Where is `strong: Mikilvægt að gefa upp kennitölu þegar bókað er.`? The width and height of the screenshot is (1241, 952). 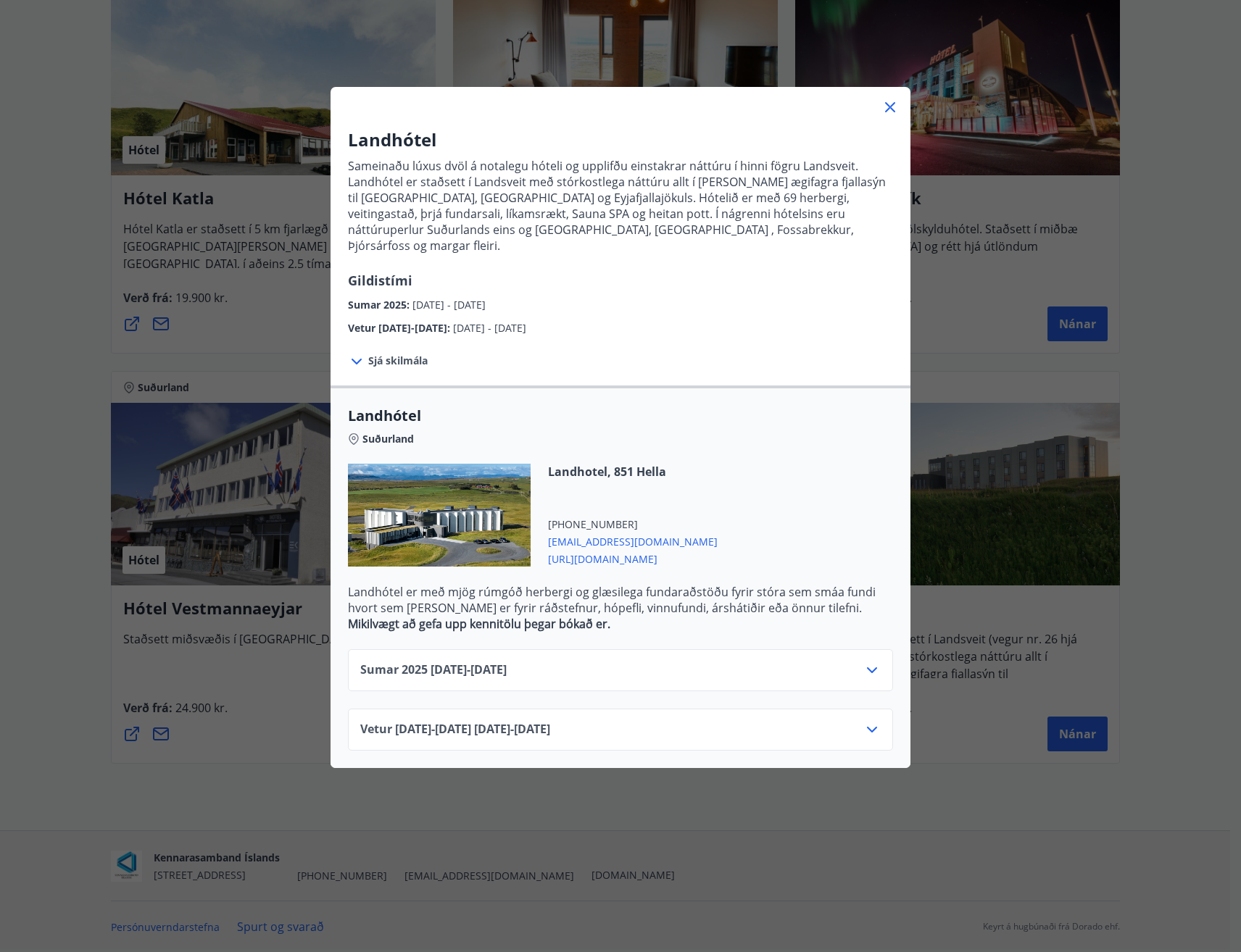
strong: Mikilvægt að gefa upp kennitölu þegar bókað er. is located at coordinates (479, 624).